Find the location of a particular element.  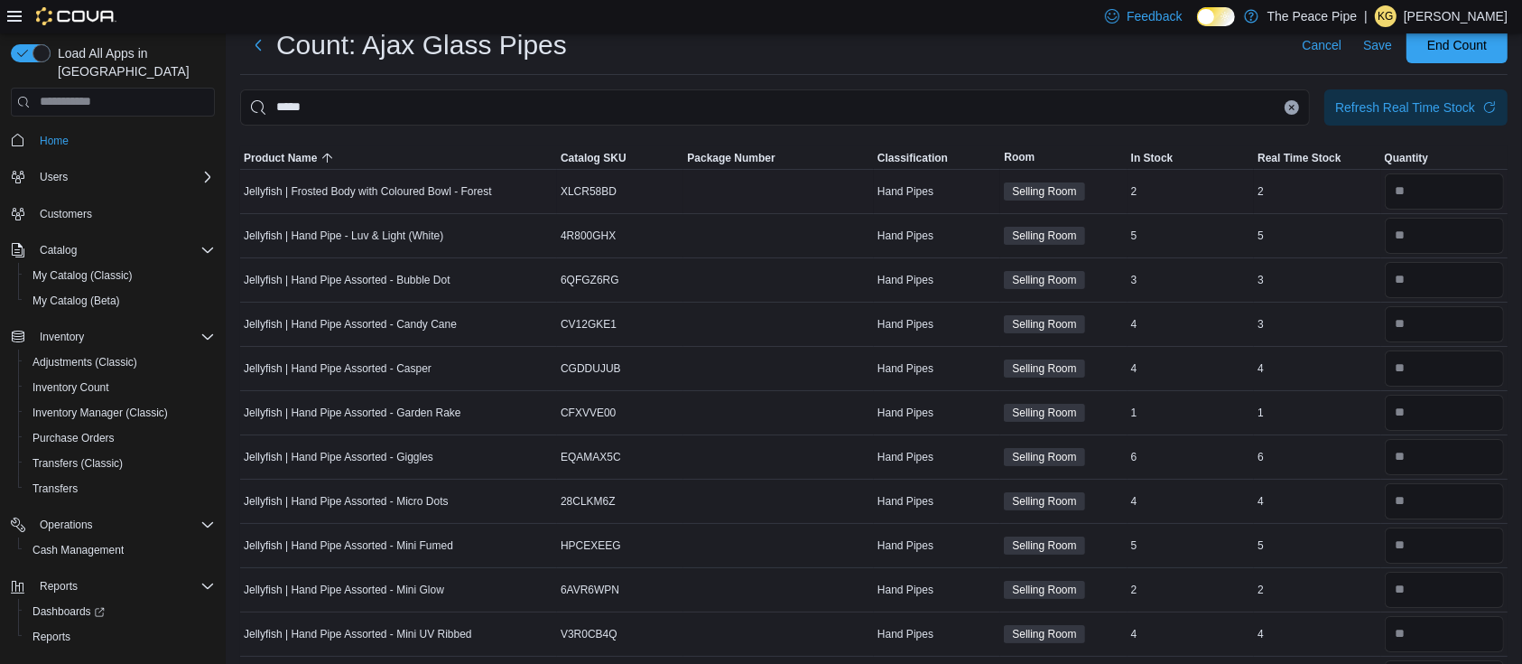

span: CGDDUJUB is located at coordinates (590, 368).